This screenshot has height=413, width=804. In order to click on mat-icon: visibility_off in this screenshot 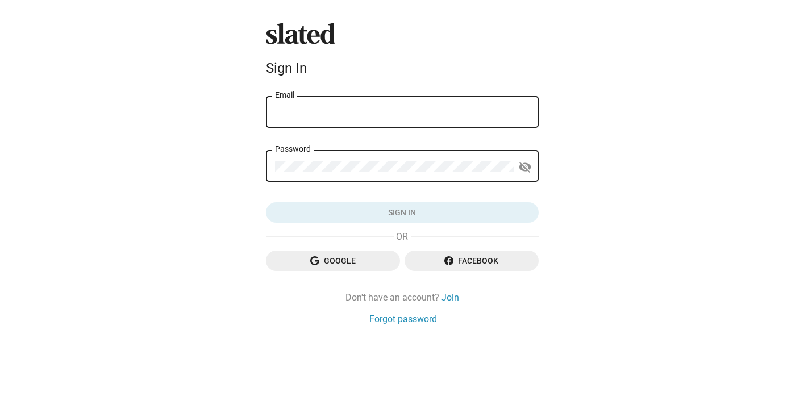, I will do `click(525, 167)`.